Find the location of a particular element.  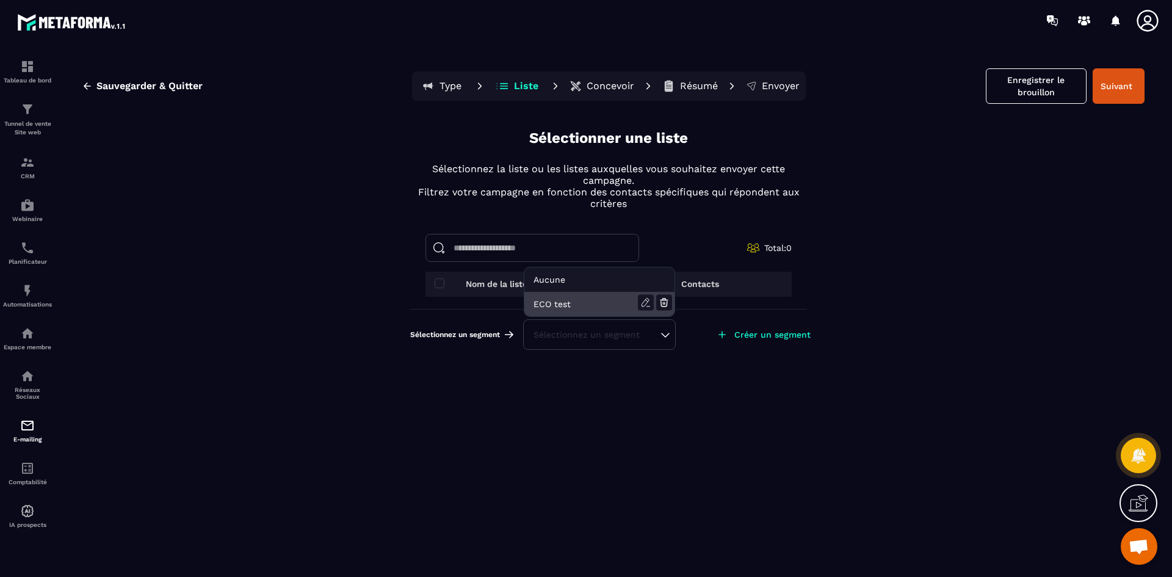

img: email is located at coordinates (27, 425).